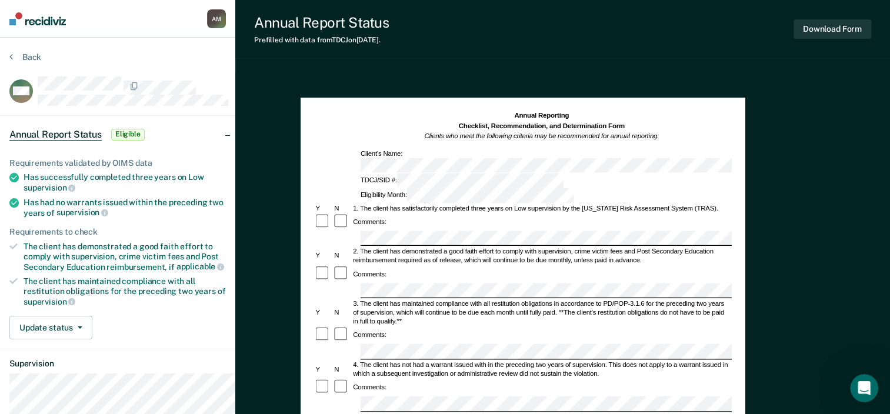 This screenshot has height=414, width=890. Describe the element at coordinates (557, 161) in the screenshot. I see `div: Client's Name:` at that location.